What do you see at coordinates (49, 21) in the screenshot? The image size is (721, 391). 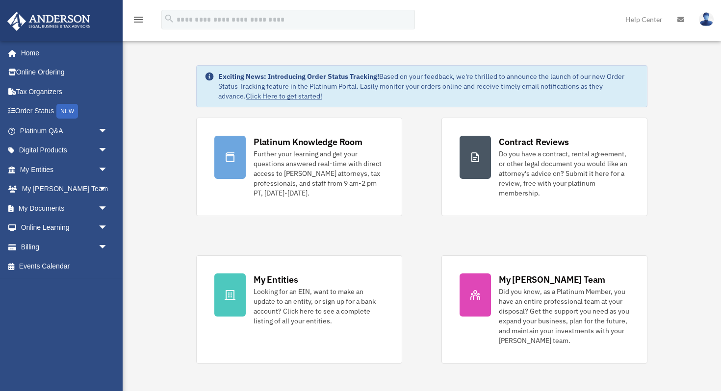 I see `img: Anderson Advisors Platinum Portal` at bounding box center [49, 21].